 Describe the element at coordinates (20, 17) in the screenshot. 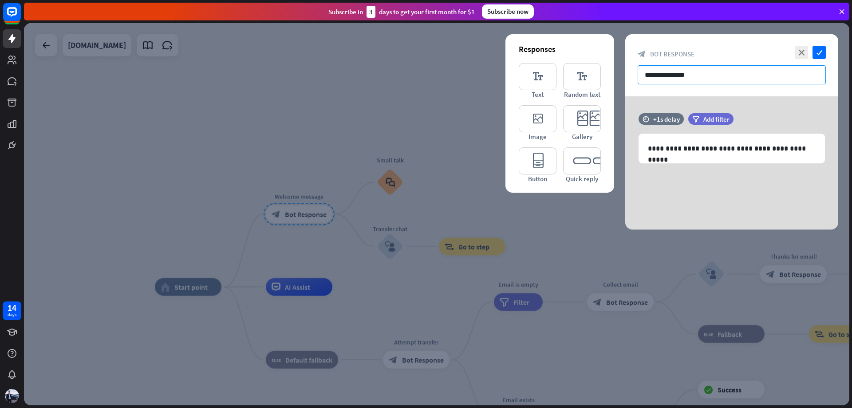

I see `button: Open LiveChat chat widget` at that location.